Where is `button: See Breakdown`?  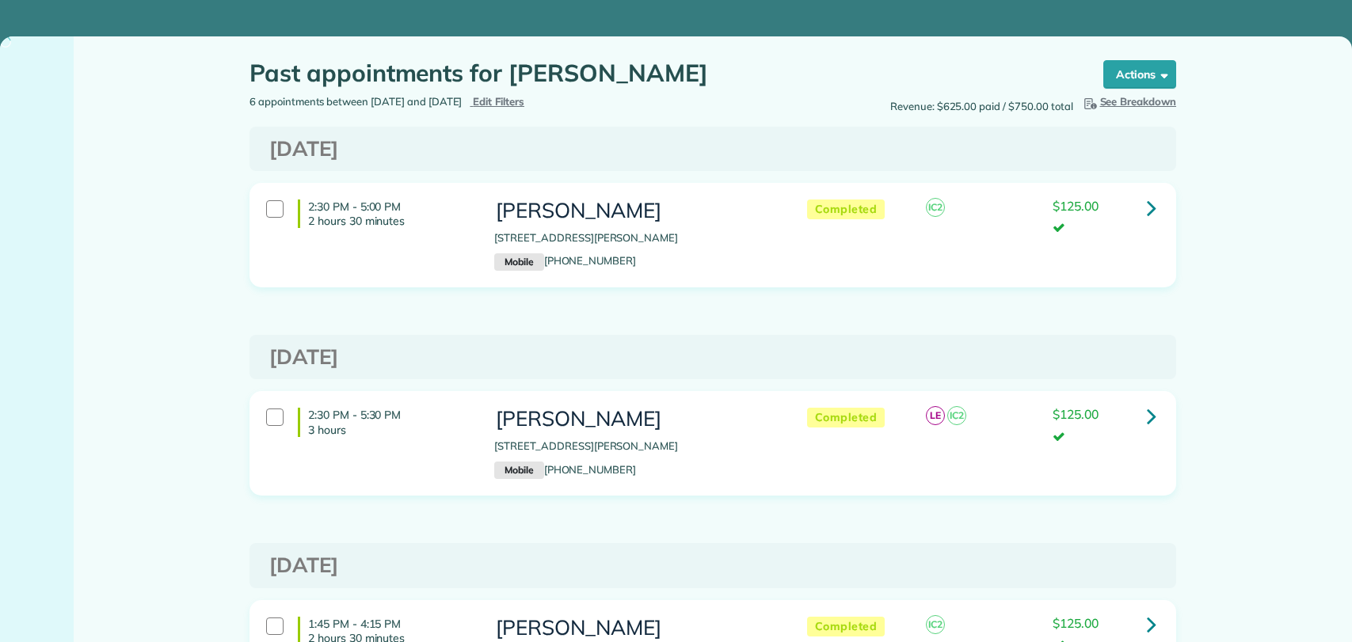
button: See Breakdown is located at coordinates (1129, 102).